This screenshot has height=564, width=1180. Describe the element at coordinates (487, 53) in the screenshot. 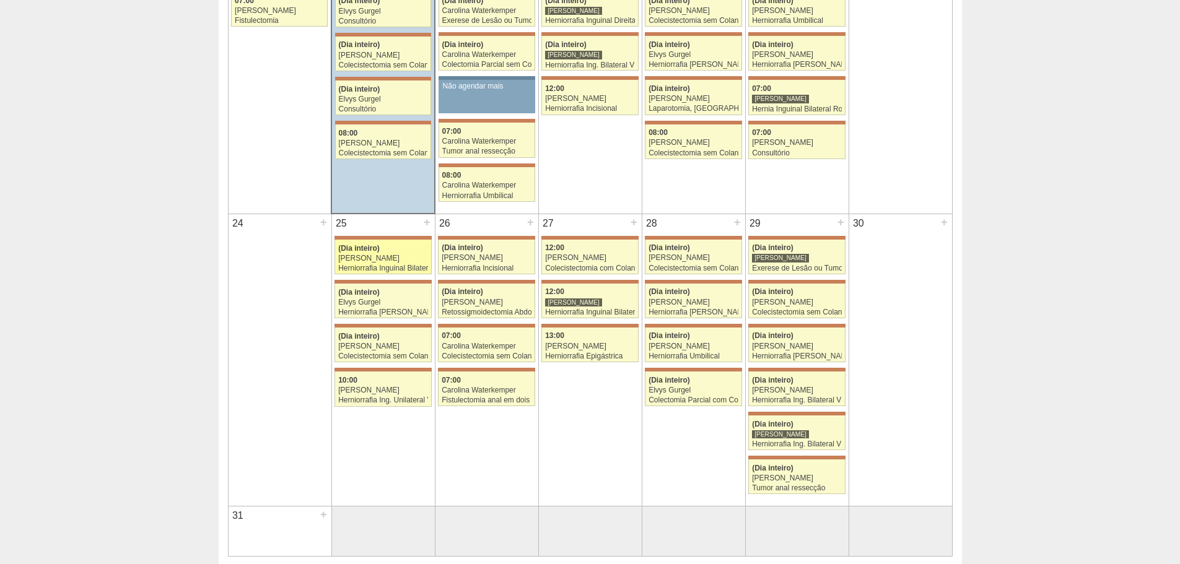

I see `a: (Dia inteiro) Carolina Waterkemper Colectomia Parcial sem Colostomia` at that location.